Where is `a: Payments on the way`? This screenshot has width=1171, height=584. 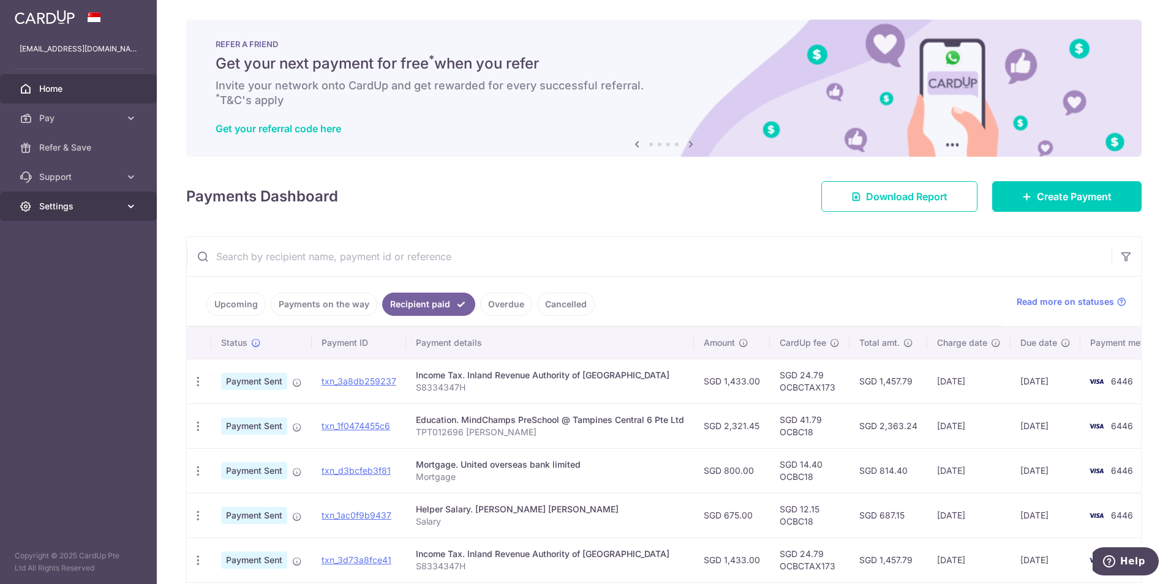
a: Payments on the way is located at coordinates (324, 304).